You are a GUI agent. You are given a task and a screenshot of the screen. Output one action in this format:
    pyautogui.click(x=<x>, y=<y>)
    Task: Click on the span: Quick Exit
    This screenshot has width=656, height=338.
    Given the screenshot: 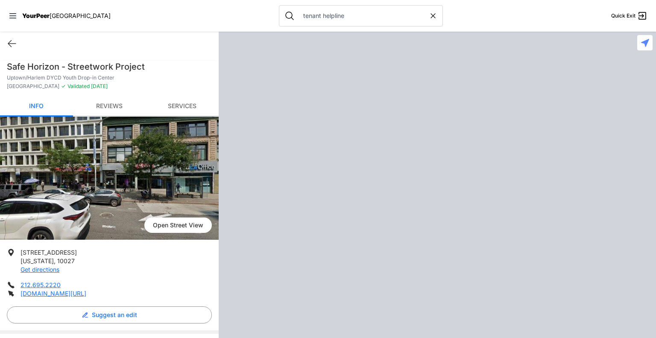 What is the action you would take?
    pyautogui.click(x=623, y=16)
    